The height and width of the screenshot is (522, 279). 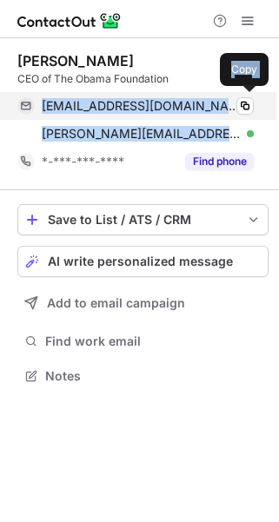 What do you see at coordinates (143, 220) in the screenshot?
I see `div: Save to List / ATS / CRM` at bounding box center [143, 220].